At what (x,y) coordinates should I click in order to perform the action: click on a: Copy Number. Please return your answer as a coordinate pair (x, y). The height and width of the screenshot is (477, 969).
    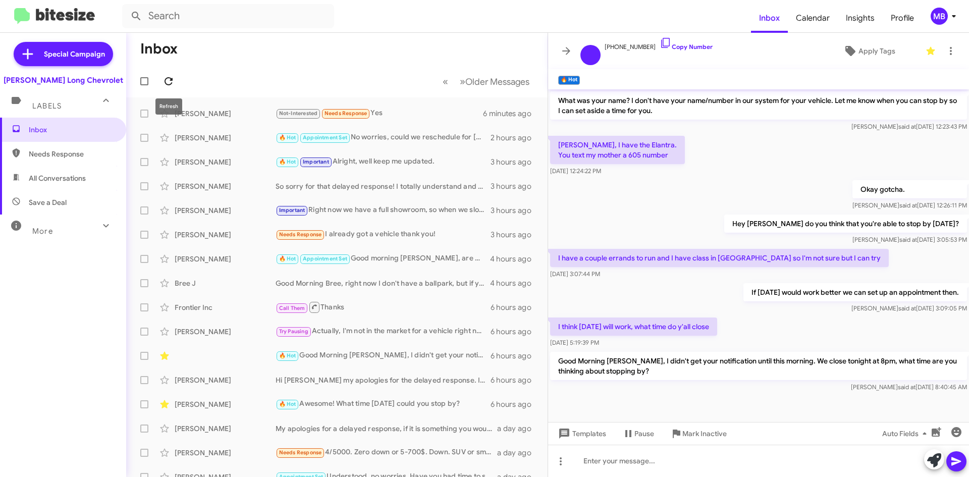
    Looking at the image, I should click on (686, 46).